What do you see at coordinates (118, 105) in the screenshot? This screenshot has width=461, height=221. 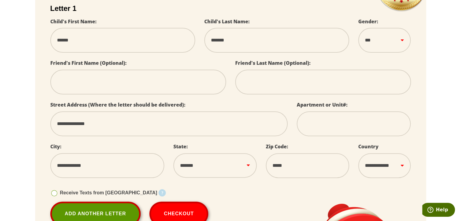 I see `label: Street Address (Where the letter should be delivered):` at bounding box center [118, 105].